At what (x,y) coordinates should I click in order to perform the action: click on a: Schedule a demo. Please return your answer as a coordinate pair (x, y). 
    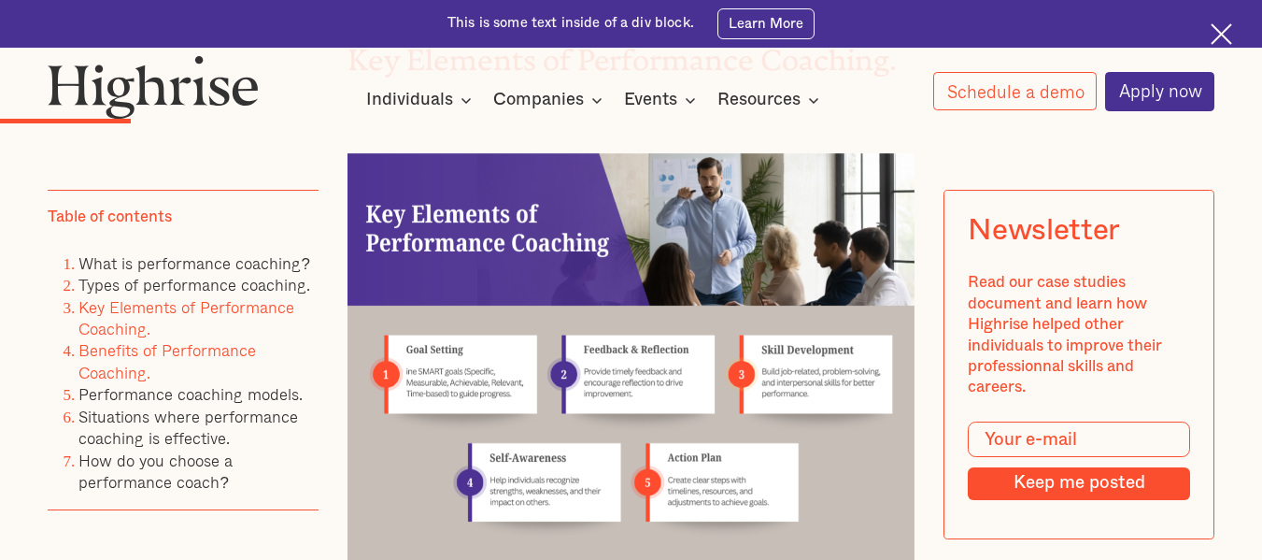
    Looking at the image, I should click on (1016, 91).